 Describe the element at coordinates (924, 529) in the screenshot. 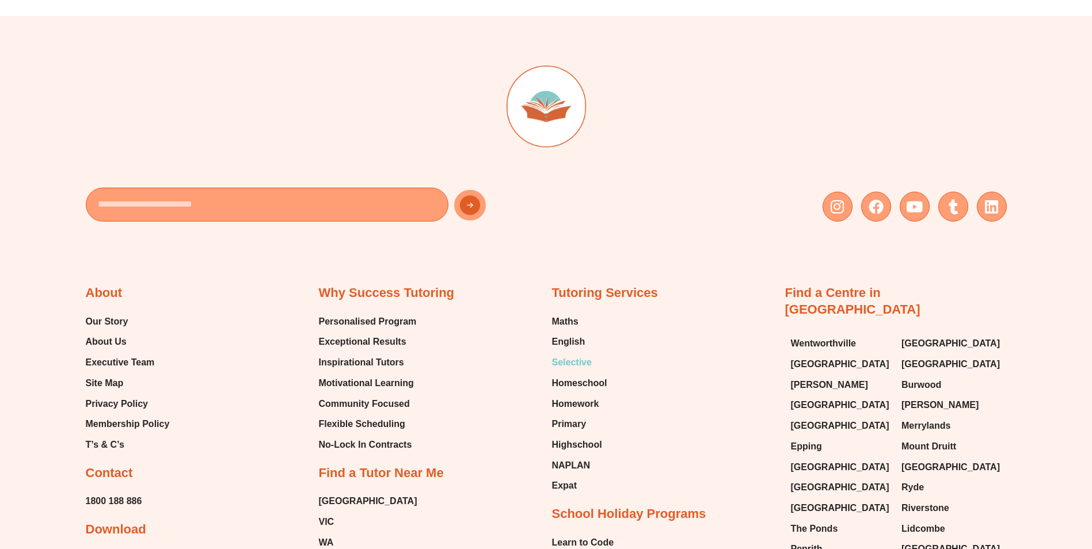

I see `span: Lidcombe` at that location.